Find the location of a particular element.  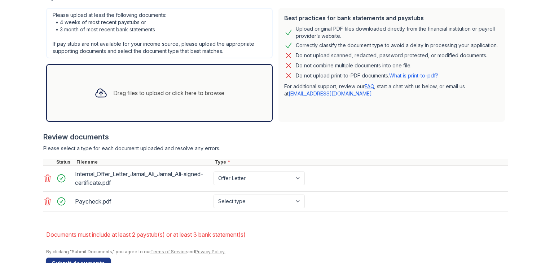

div: Internal_Offer_Letter_Jamal_Ali_Jamal_Ali-signed-certificate.pdf is located at coordinates (143, 178).